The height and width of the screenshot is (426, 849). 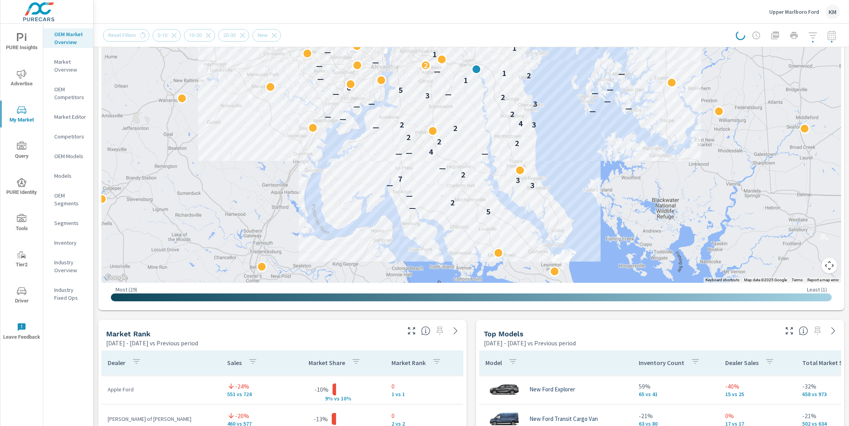 What do you see at coordinates (676, 416) in the screenshot?
I see `p: -21%` at bounding box center [676, 416].